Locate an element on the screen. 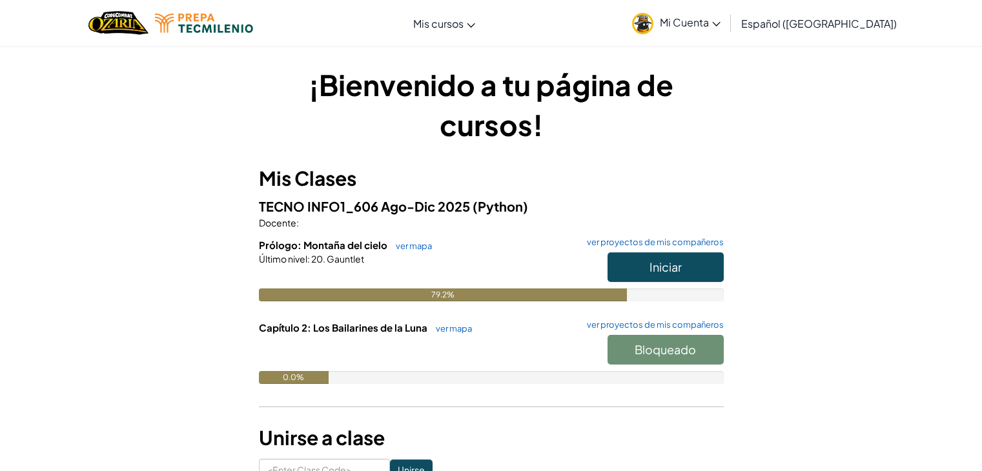  div: 0.0% is located at coordinates (294, 378).